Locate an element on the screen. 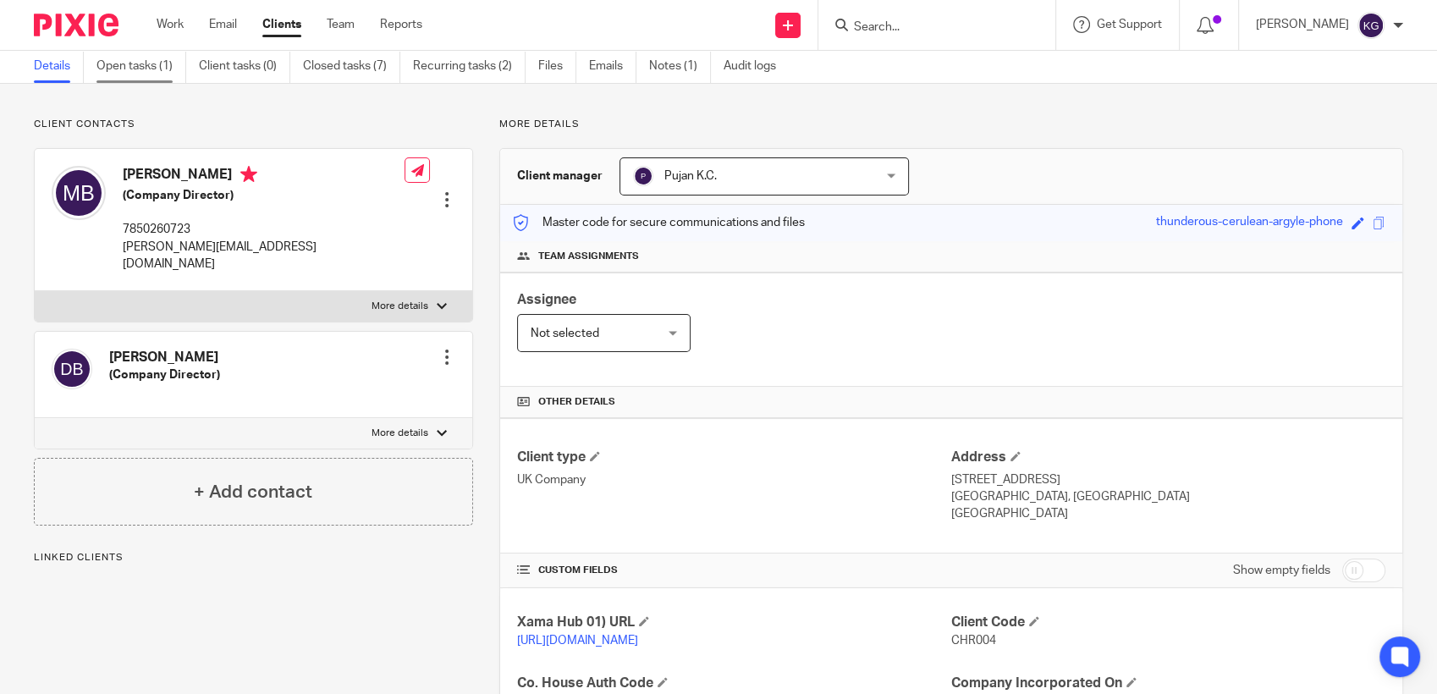  input: Search is located at coordinates (928, 28).